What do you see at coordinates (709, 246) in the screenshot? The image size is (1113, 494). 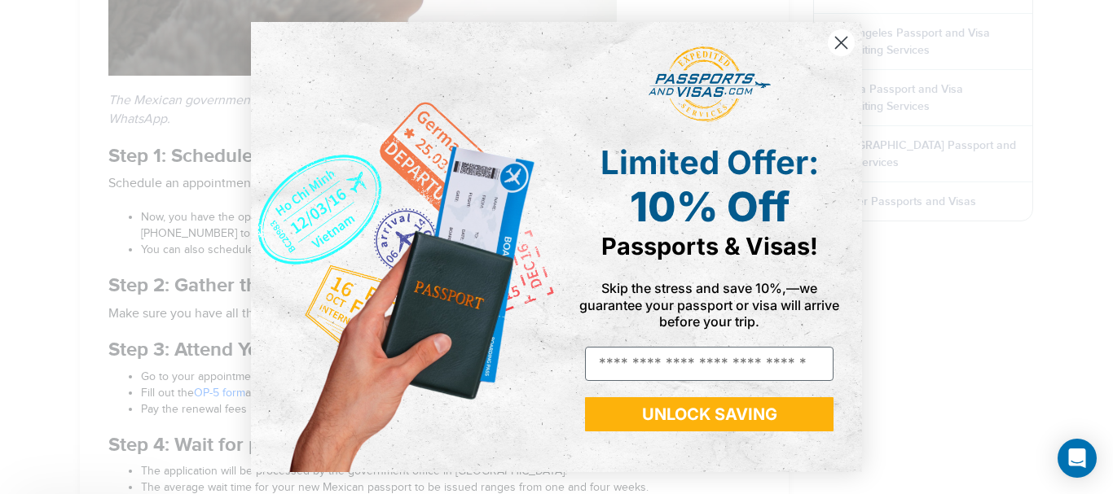 I see `span: Passports & Visas!` at bounding box center [709, 246].